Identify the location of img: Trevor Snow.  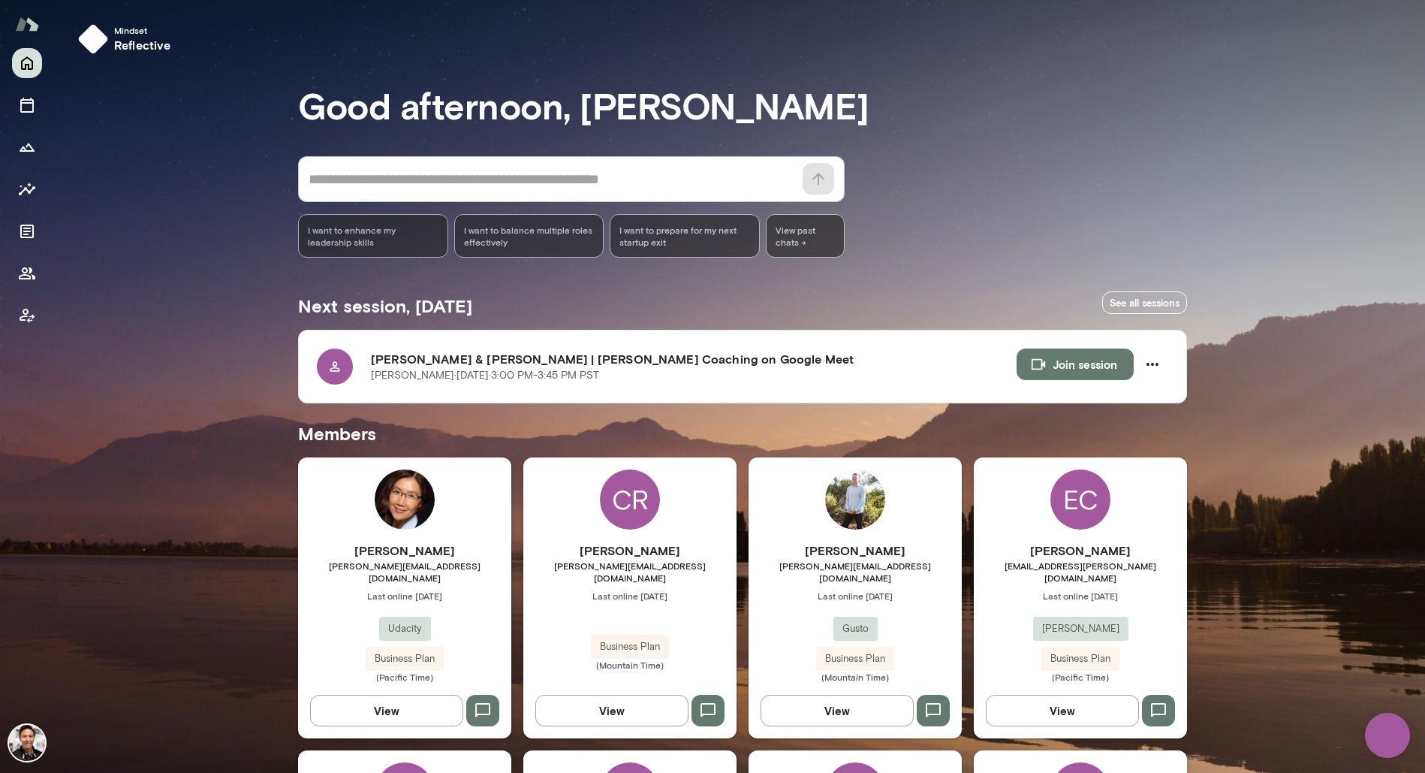
(855, 499).